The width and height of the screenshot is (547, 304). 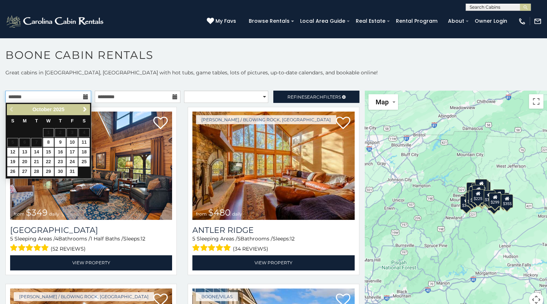 I want to click on a: 16, so click(x=60, y=152).